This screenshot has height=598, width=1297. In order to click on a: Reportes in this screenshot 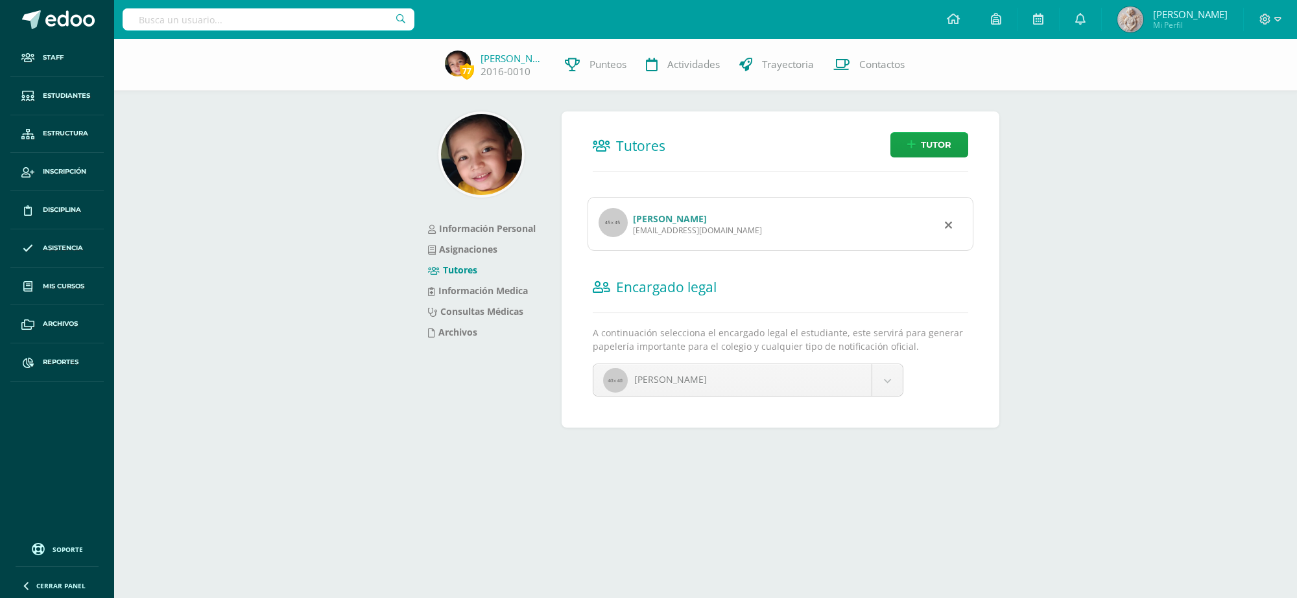, I will do `click(57, 362)`.